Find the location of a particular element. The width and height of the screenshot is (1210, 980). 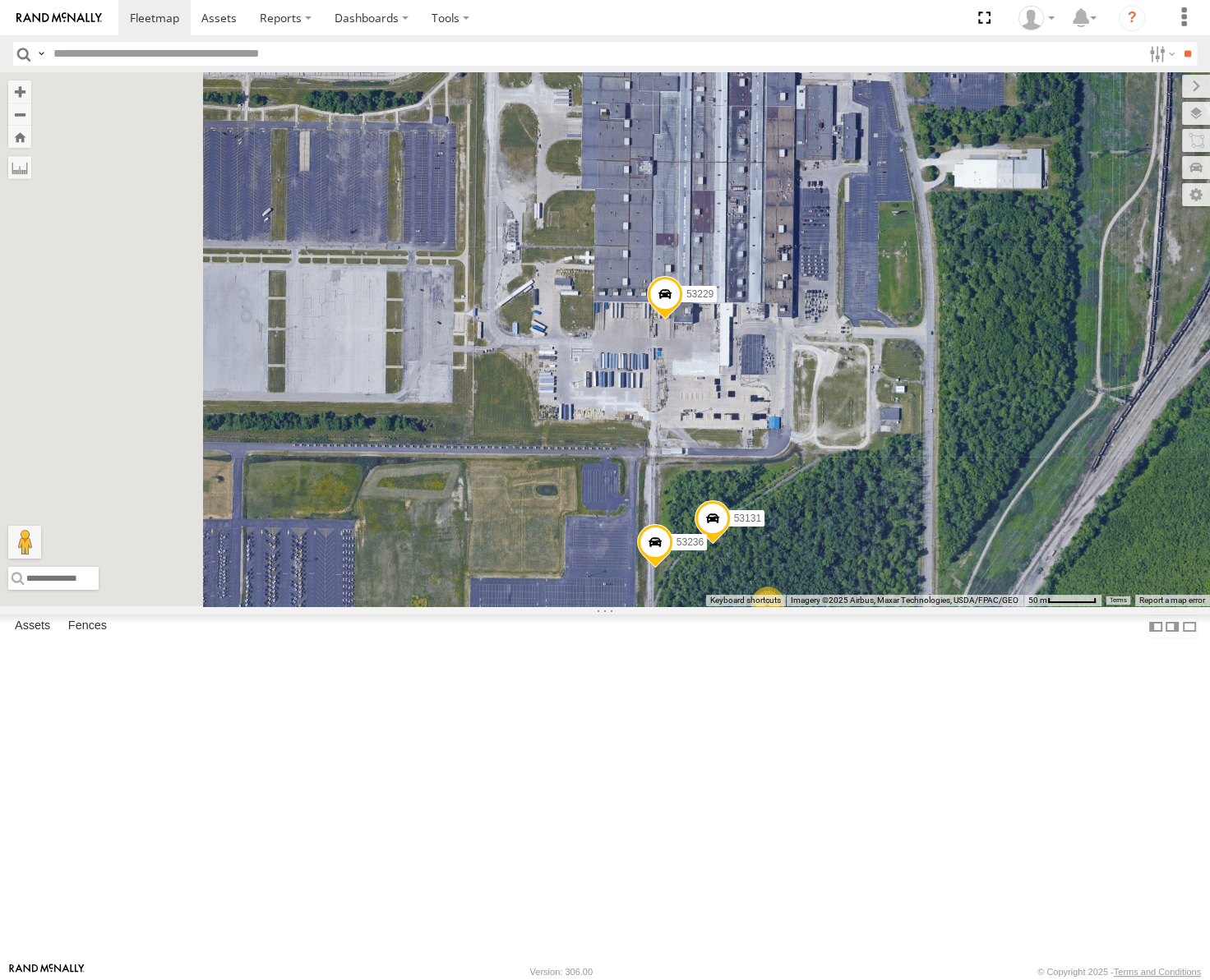

label: Measure is located at coordinates (19, 167).